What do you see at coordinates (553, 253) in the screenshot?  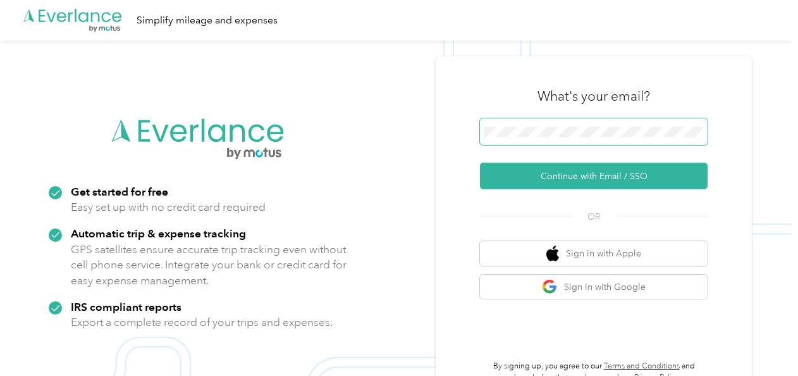 I see `img: apple logo` at bounding box center [553, 253].